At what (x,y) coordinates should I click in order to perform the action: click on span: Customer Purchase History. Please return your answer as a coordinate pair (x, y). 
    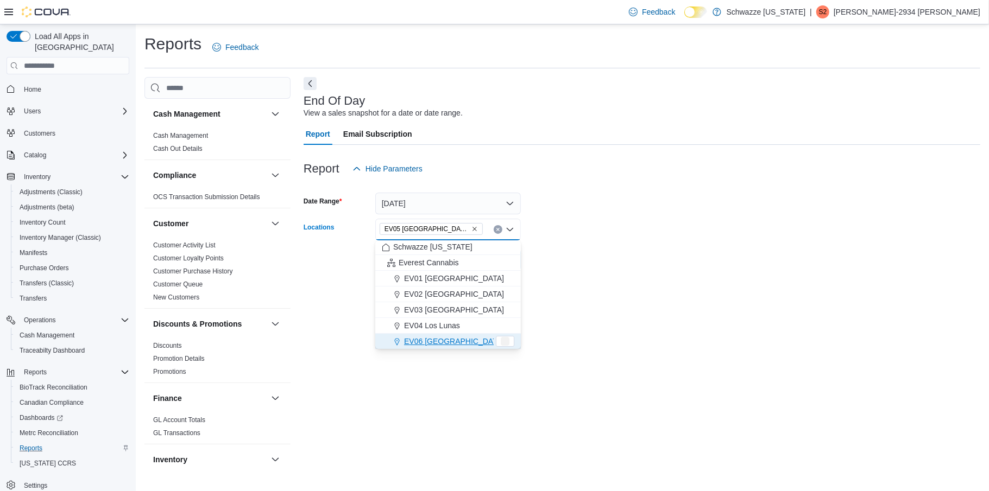
    Looking at the image, I should click on (193, 272).